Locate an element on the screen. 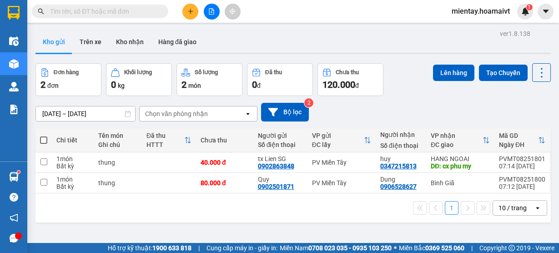 The width and height of the screenshot is (559, 253). div: 10 / trang is located at coordinates (513, 208).